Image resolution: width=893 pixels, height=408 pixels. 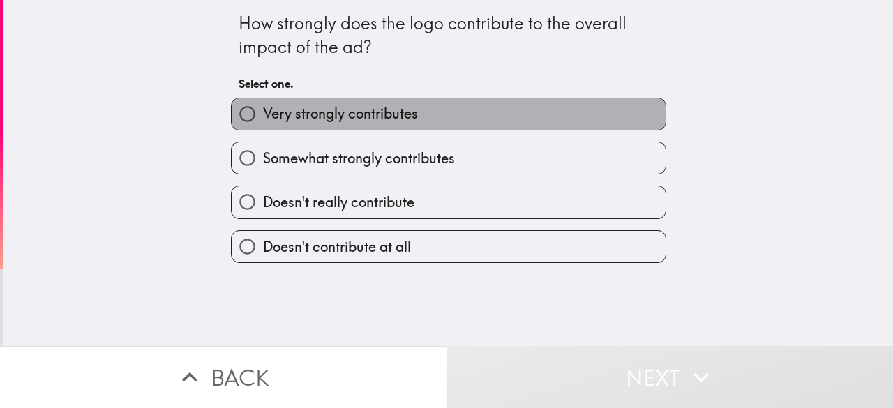 I want to click on button: Doesn't really contribute, so click(x=448, y=202).